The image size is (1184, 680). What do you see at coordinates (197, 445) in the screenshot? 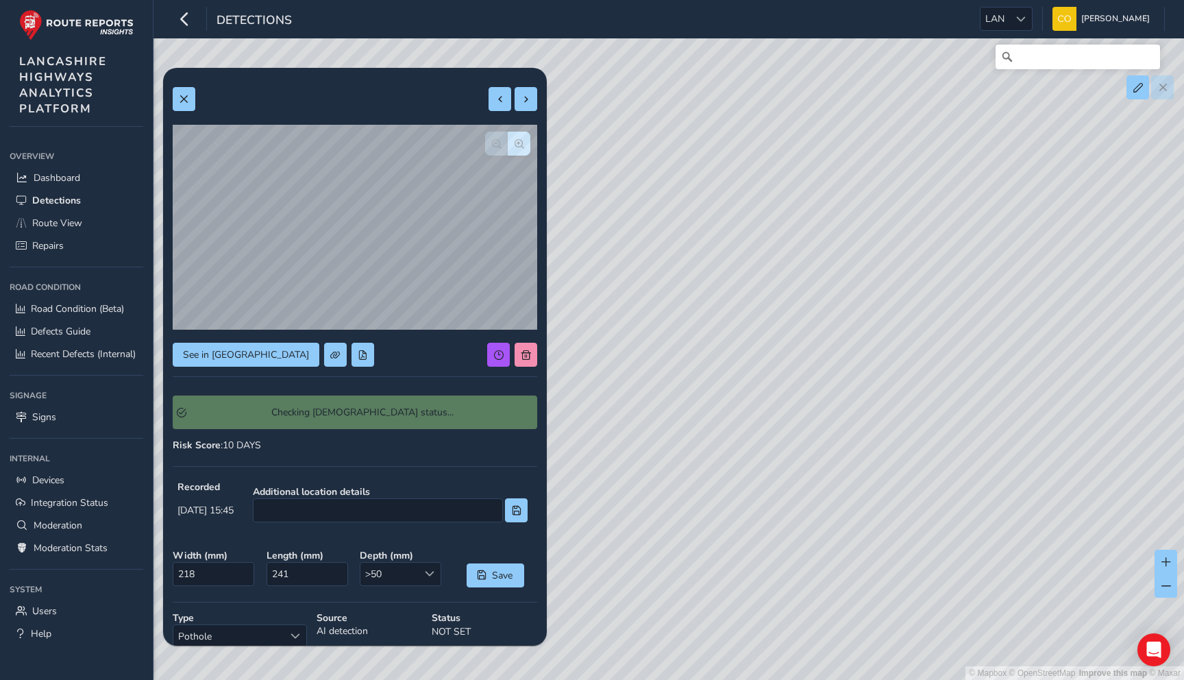
I see `strong: Risk Score` at bounding box center [197, 445].